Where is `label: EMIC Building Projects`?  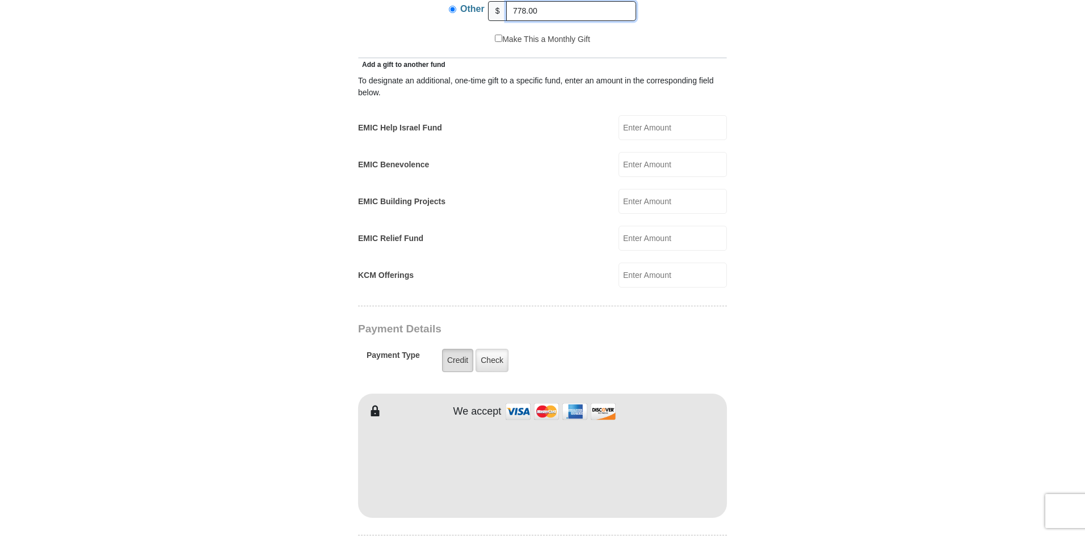
label: EMIC Building Projects is located at coordinates (402, 201).